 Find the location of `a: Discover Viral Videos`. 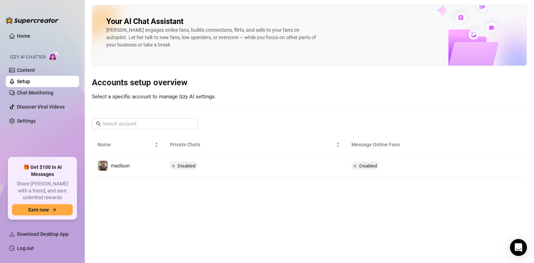

a: Discover Viral Videos is located at coordinates (41, 107).